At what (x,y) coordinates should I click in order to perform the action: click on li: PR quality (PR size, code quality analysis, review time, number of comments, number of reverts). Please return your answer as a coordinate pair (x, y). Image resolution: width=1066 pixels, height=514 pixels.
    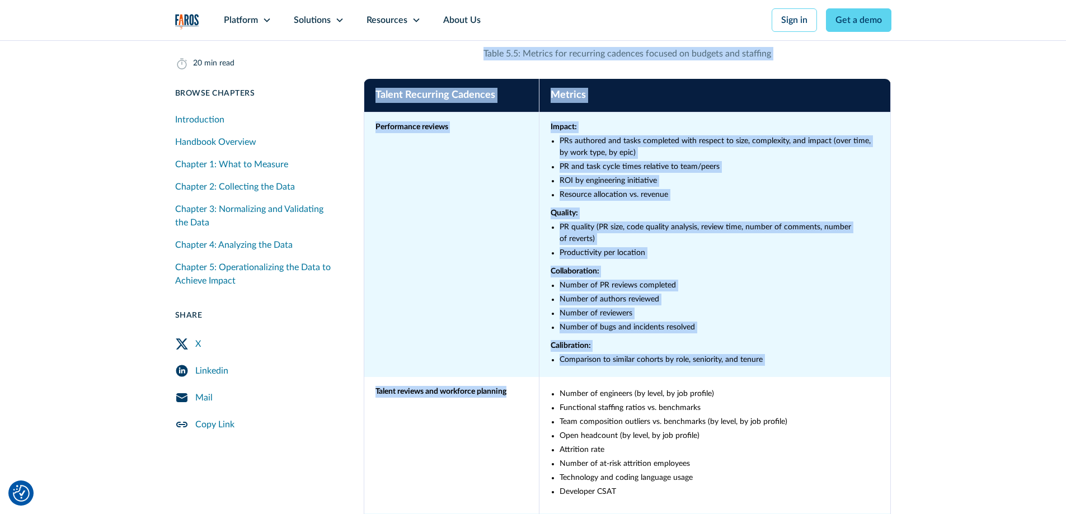
    Looking at the image, I should click on (719, 233).